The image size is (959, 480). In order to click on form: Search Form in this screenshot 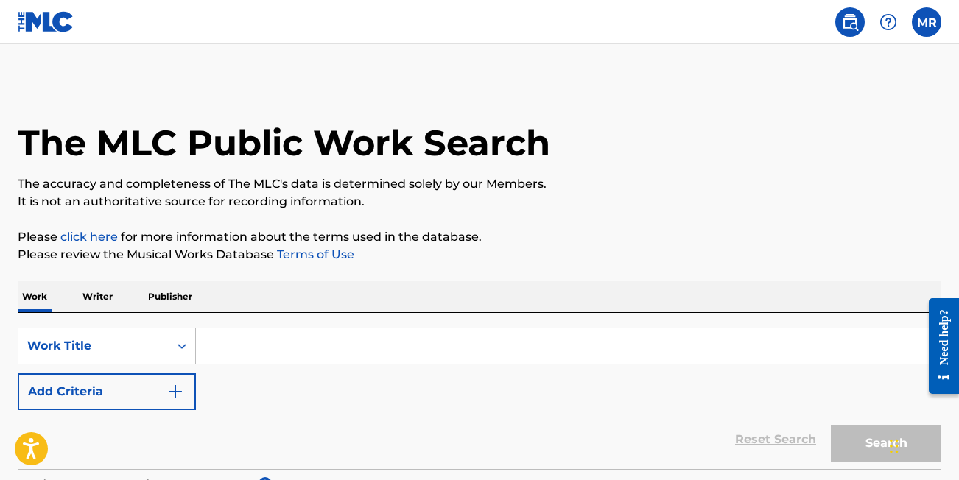, I will do `click(479, 398)`.